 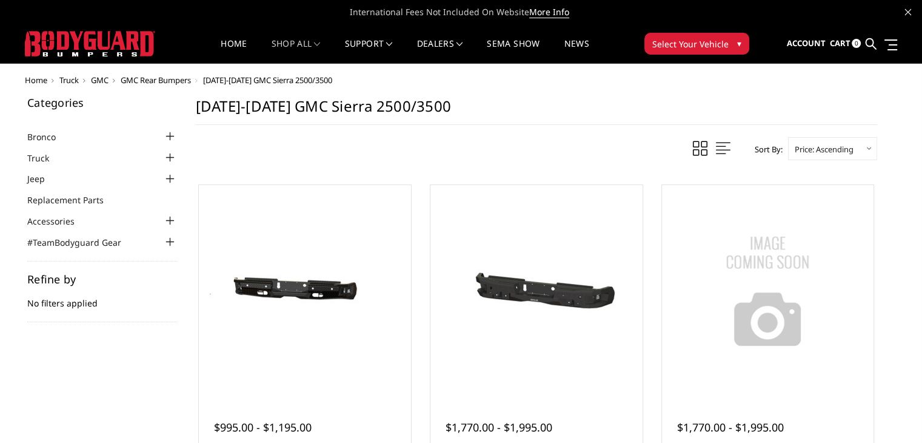 What do you see at coordinates (697, 44) in the screenshot?
I see `button: Select Your Vehicle` at bounding box center [697, 44].